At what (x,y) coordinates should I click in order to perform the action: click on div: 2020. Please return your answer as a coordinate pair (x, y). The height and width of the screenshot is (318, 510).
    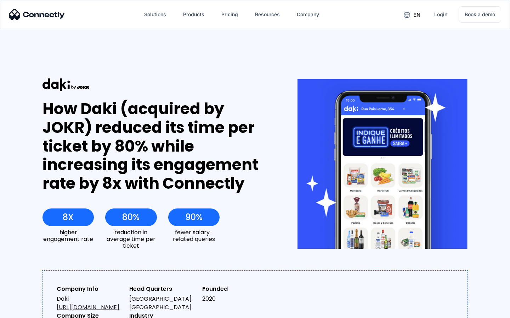
    Looking at the image, I should click on (235, 299).